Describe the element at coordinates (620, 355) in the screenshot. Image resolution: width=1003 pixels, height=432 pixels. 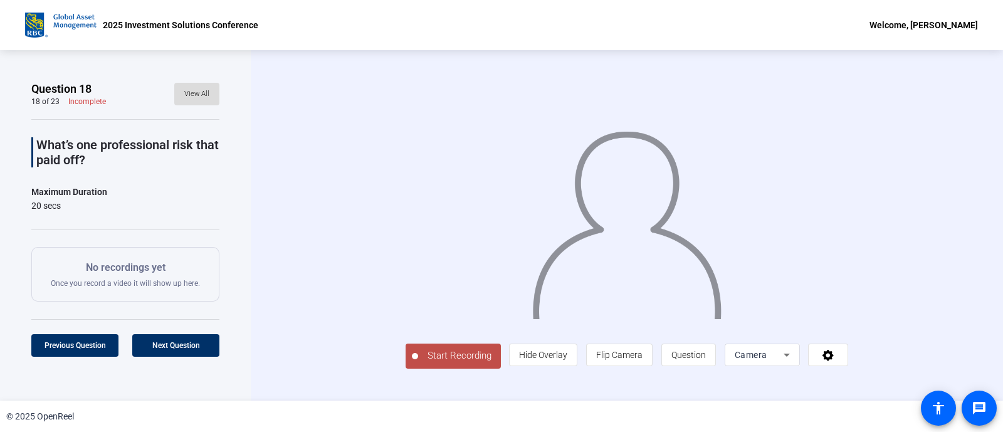
I see `span: Flip Camera` at that location.